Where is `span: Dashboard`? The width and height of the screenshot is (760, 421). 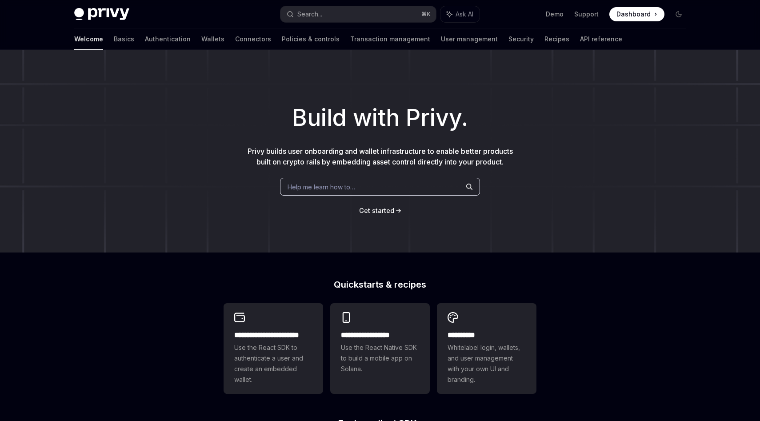 span: Dashboard is located at coordinates (633, 14).